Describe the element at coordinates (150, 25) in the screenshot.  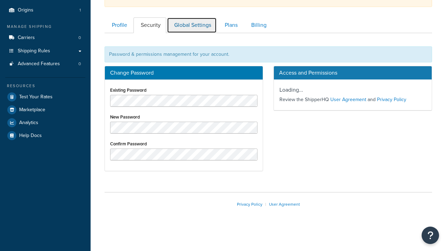
I see `a: Security` at that location.